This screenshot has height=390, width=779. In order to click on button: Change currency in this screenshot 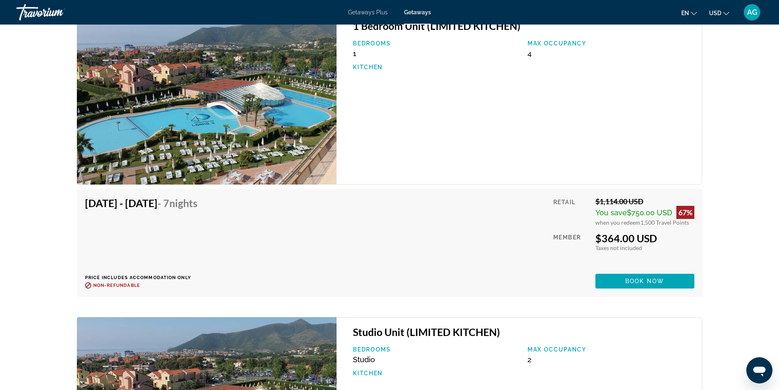, I will do `click(719, 13)`.